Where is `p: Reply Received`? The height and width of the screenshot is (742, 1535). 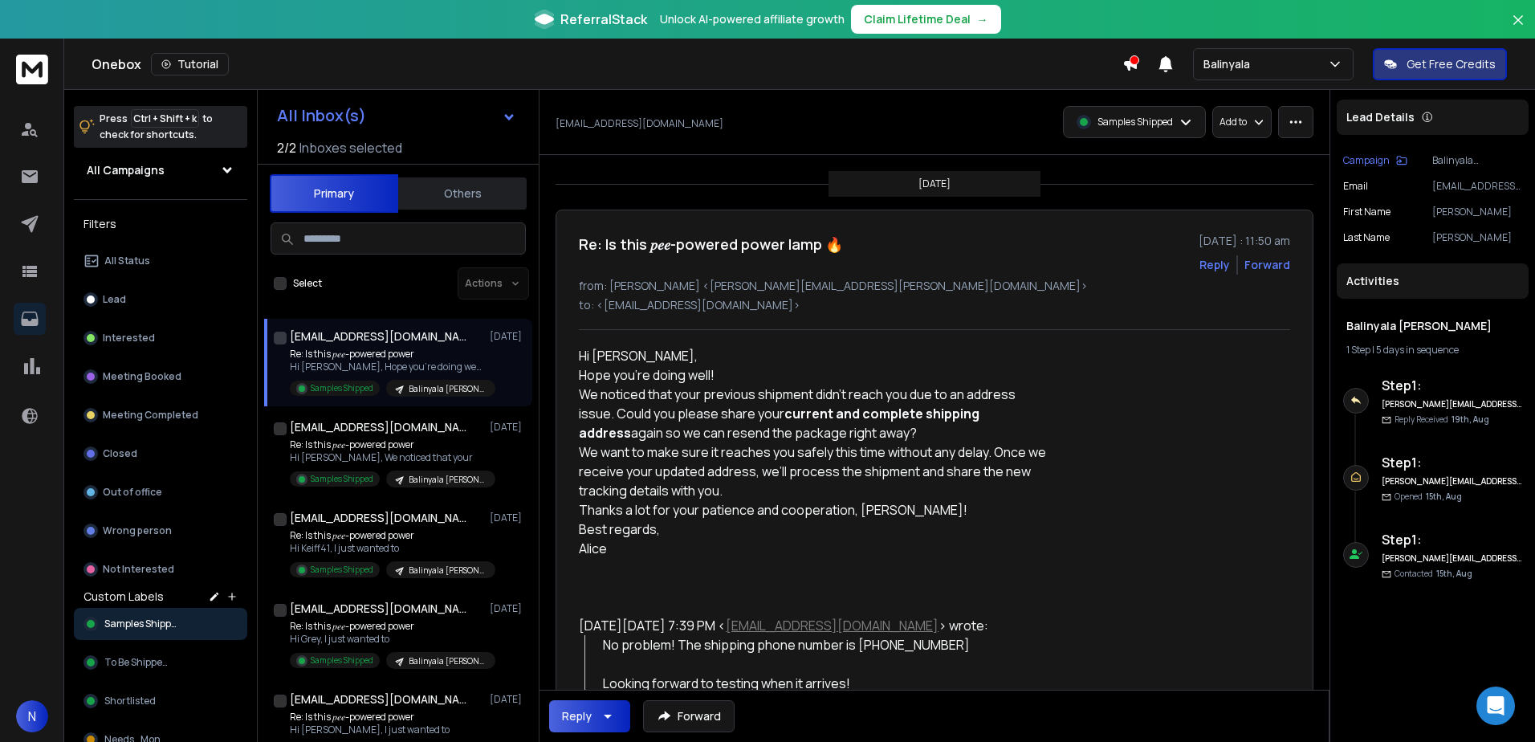
p: Reply Received is located at coordinates (1442, 419).